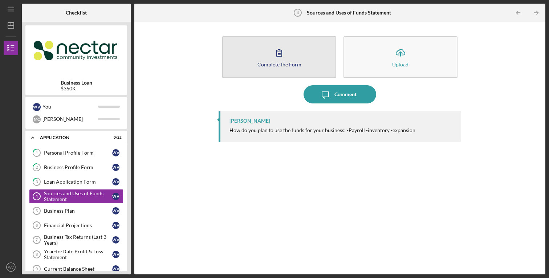 This screenshot has height=278, width=549. Describe the element at coordinates (345, 94) in the screenshot. I see `div: Comment` at that location.